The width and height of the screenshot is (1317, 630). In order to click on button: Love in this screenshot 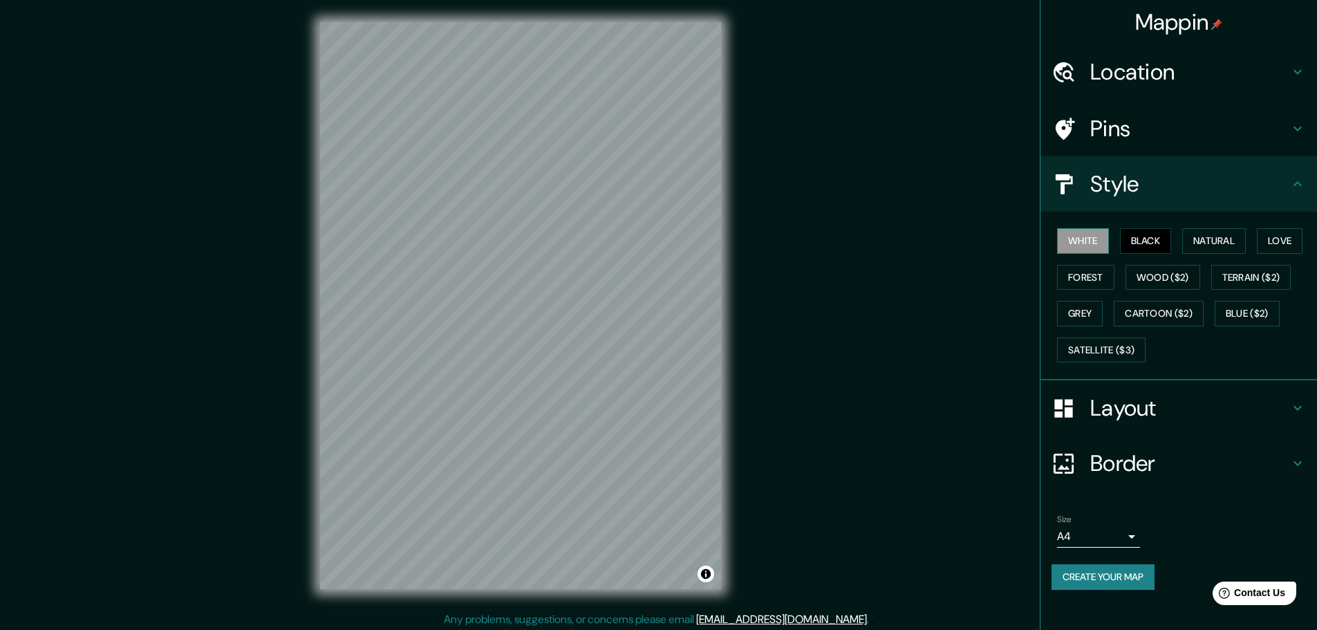, I will do `click(1280, 241)`.